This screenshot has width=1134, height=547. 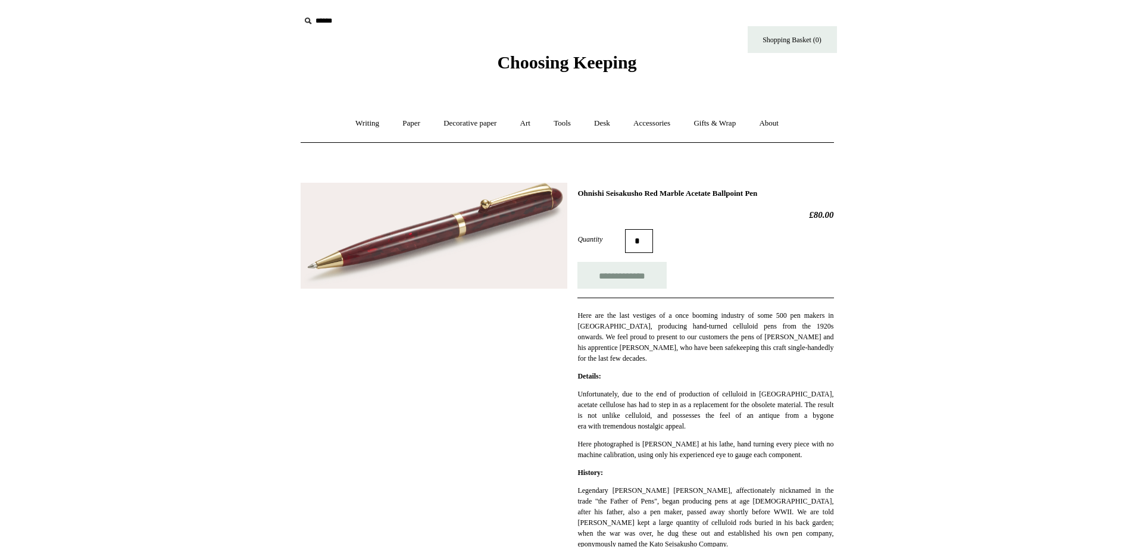 What do you see at coordinates (705, 193) in the screenshot?
I see `h1: Ohnishi Seisakusho Red Marble Acetate Ballpoint Pen` at bounding box center [705, 193].